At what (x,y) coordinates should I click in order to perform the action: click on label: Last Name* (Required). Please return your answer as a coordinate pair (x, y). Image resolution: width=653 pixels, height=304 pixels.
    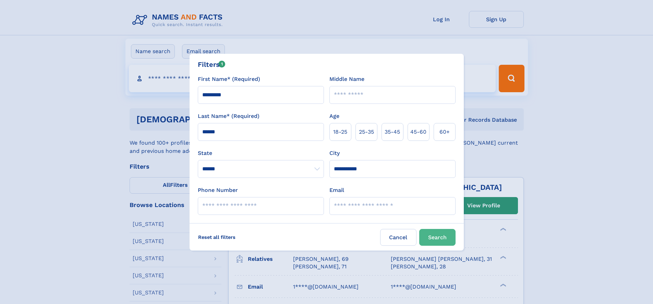
    Looking at the image, I should click on (229, 116).